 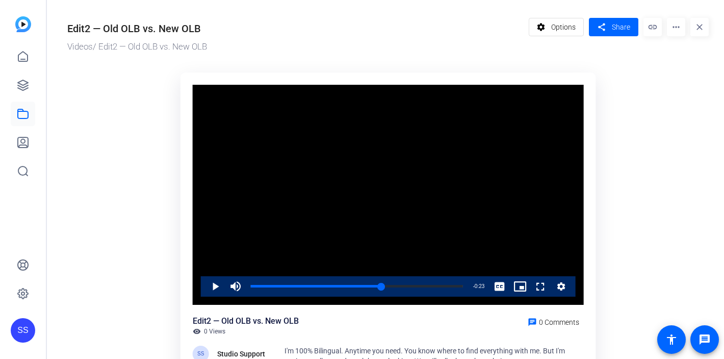 I want to click on a: 0 Comments, so click(x=553, y=321).